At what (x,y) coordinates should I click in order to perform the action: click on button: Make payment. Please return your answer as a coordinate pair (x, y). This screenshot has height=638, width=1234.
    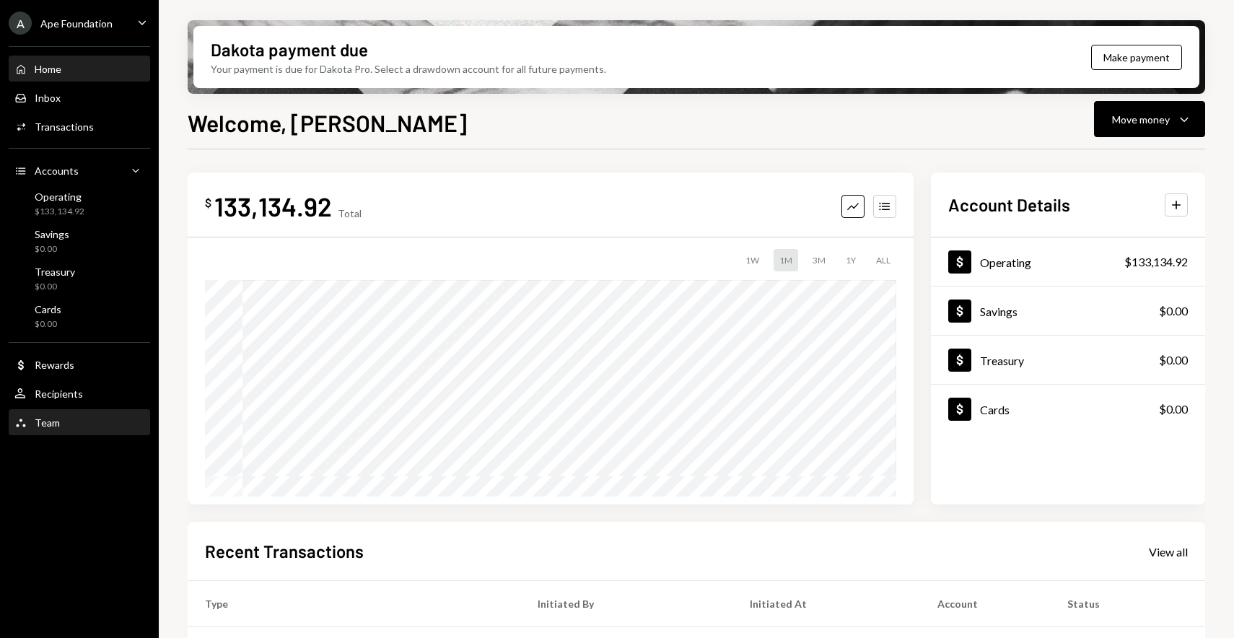
    Looking at the image, I should click on (1137, 57).